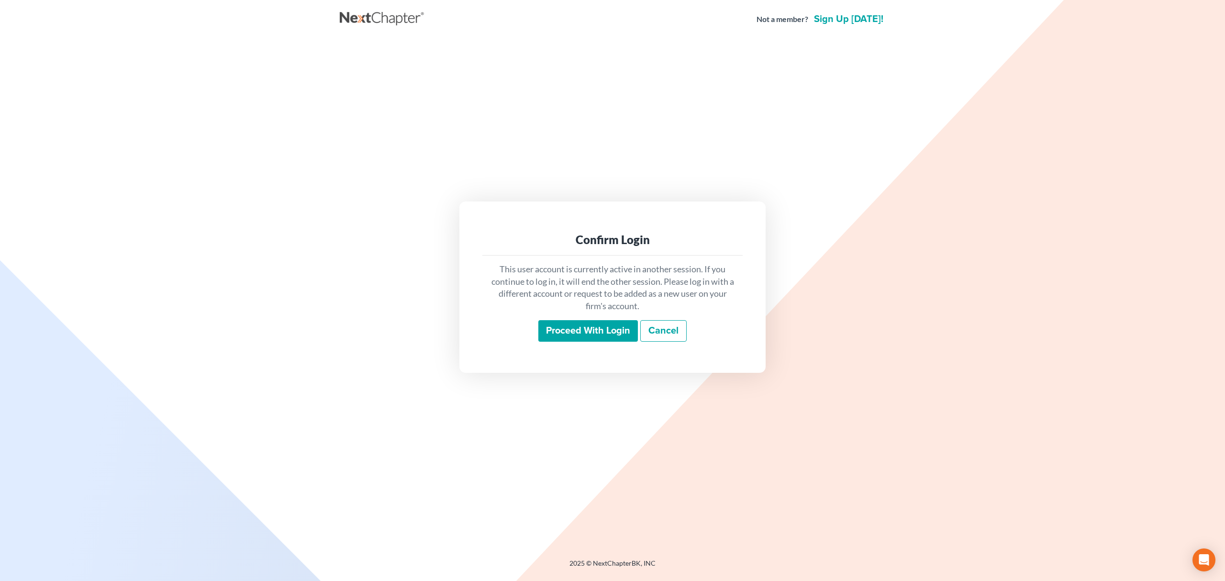 The width and height of the screenshot is (1225, 581). Describe the element at coordinates (663, 331) in the screenshot. I see `a: Cancel` at that location.